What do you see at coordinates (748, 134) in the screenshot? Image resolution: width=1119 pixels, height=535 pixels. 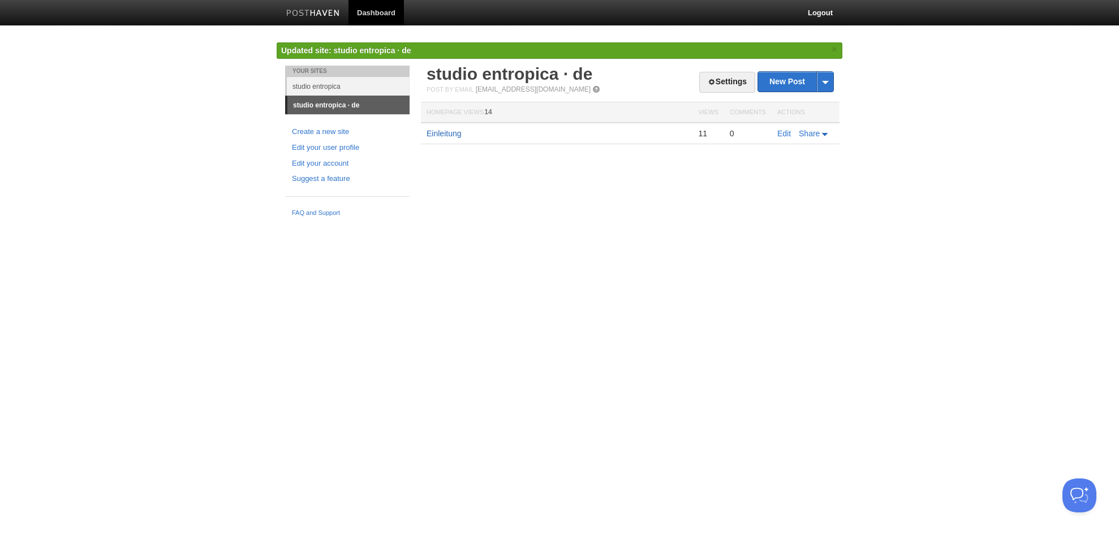 I see `div: 0` at bounding box center [748, 134].